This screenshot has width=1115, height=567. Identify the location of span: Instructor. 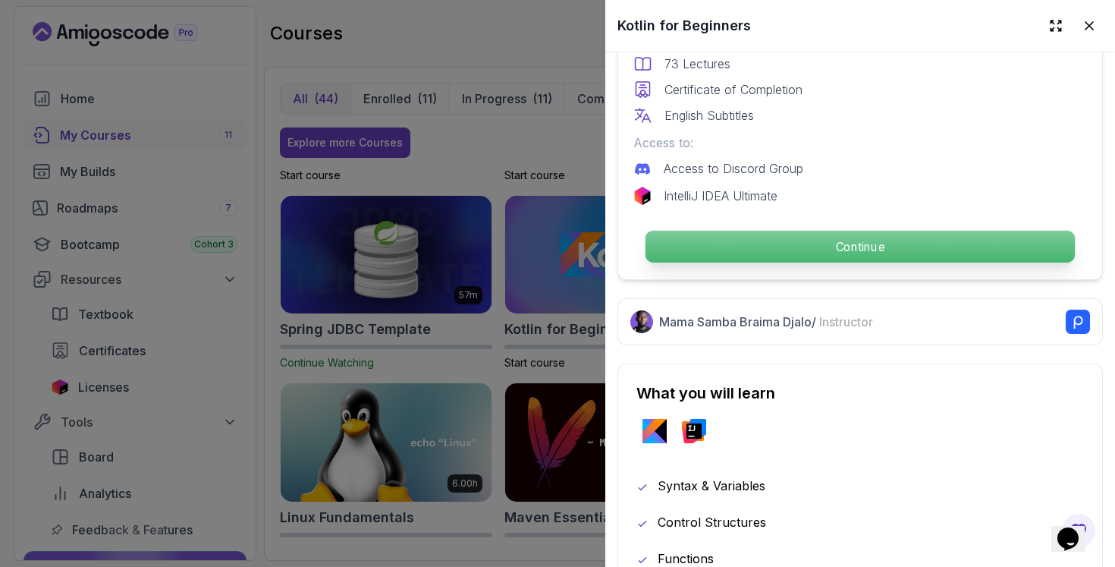
(846, 322).